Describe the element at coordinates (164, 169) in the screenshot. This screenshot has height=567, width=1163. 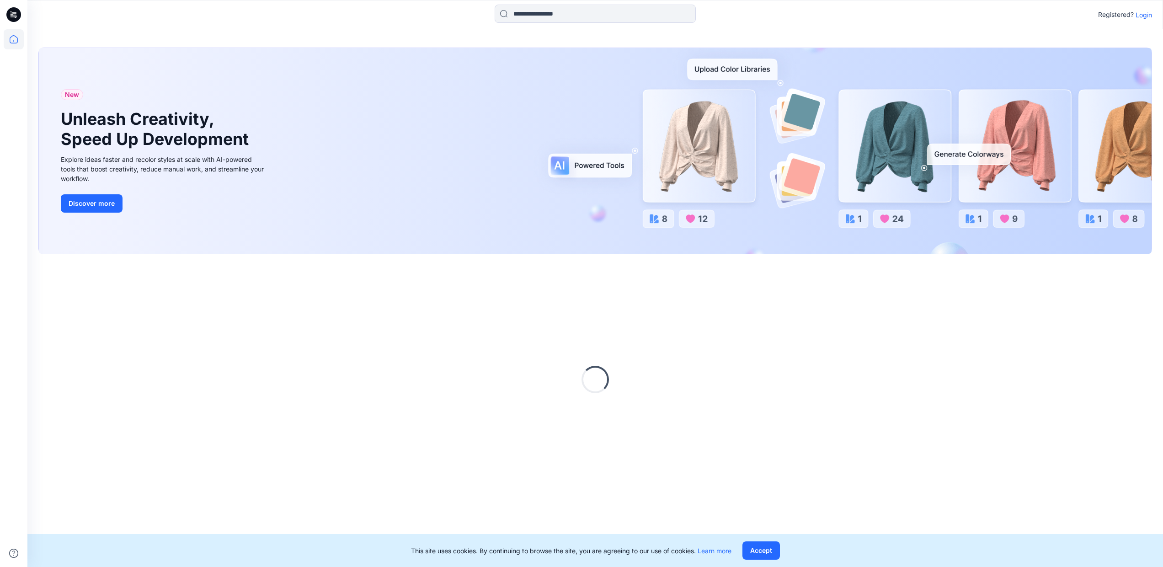
I see `div: Explore ideas faster and recolor styles at scale with AI-powered tools that boost creativity, red...` at that location.